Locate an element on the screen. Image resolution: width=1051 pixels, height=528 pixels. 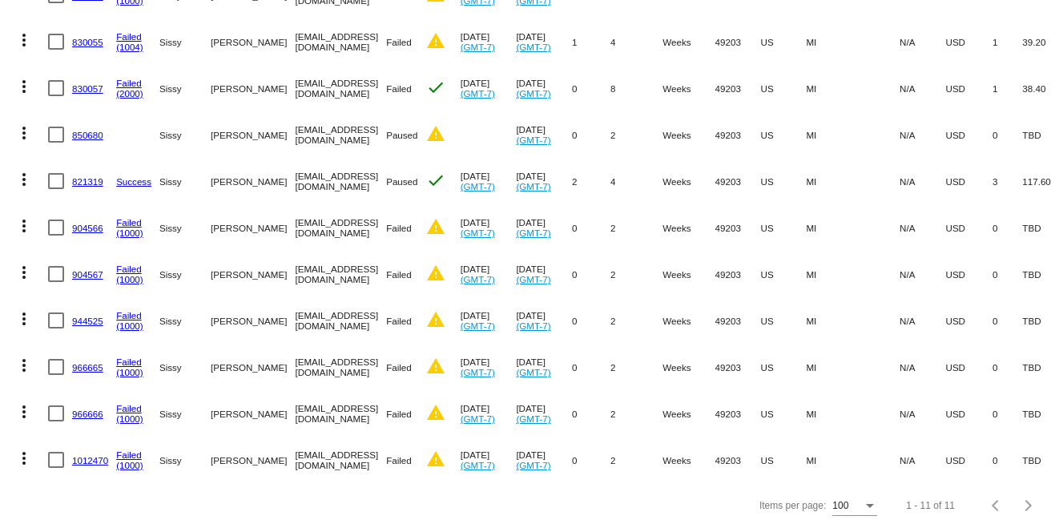
a: (1004) is located at coordinates (130, 46).